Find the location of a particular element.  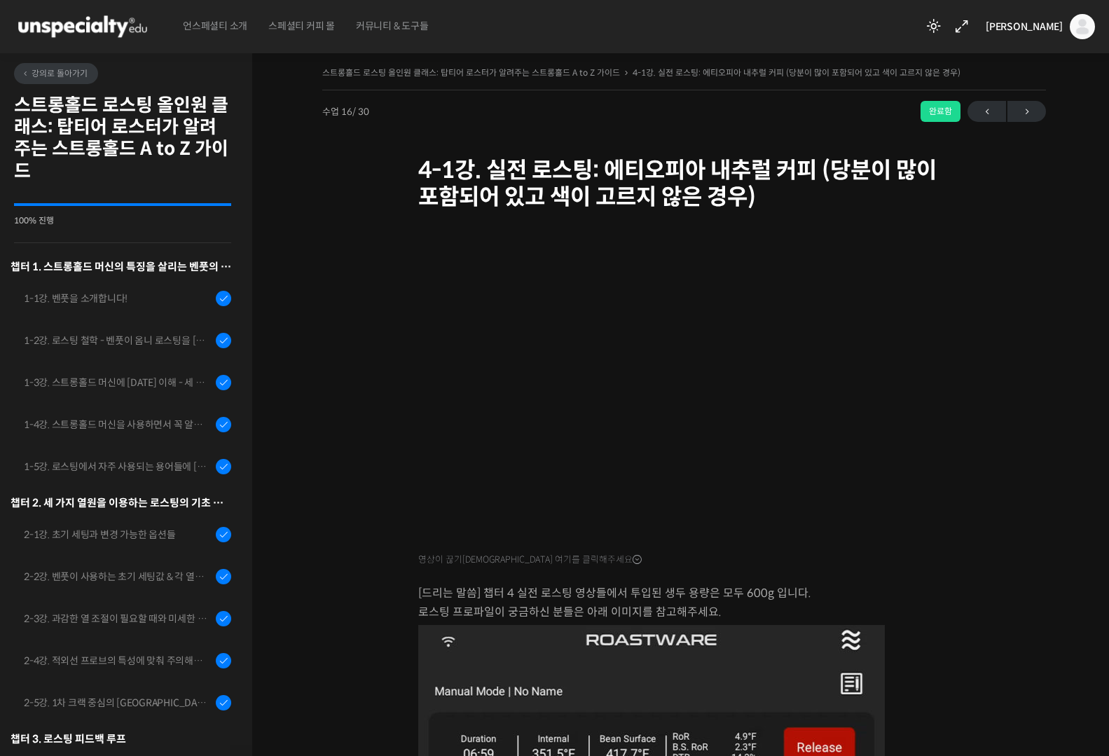

h1: 4-1강. 실전 로스팅: 에티오피아 내추럴 커피 (당분이 많이 포함되어 있고 색이 고르지 않은 경우) is located at coordinates (684, 183).